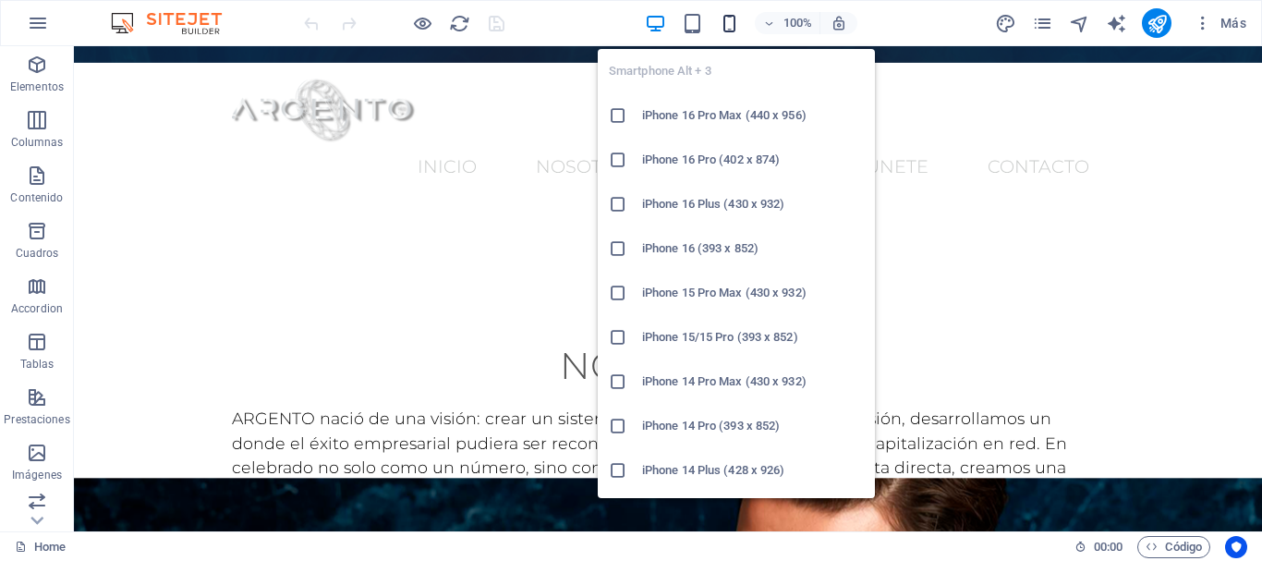 The height and width of the screenshot is (561, 1262). What do you see at coordinates (37, 87) in the screenshot?
I see `p: Elementos` at bounding box center [37, 87].